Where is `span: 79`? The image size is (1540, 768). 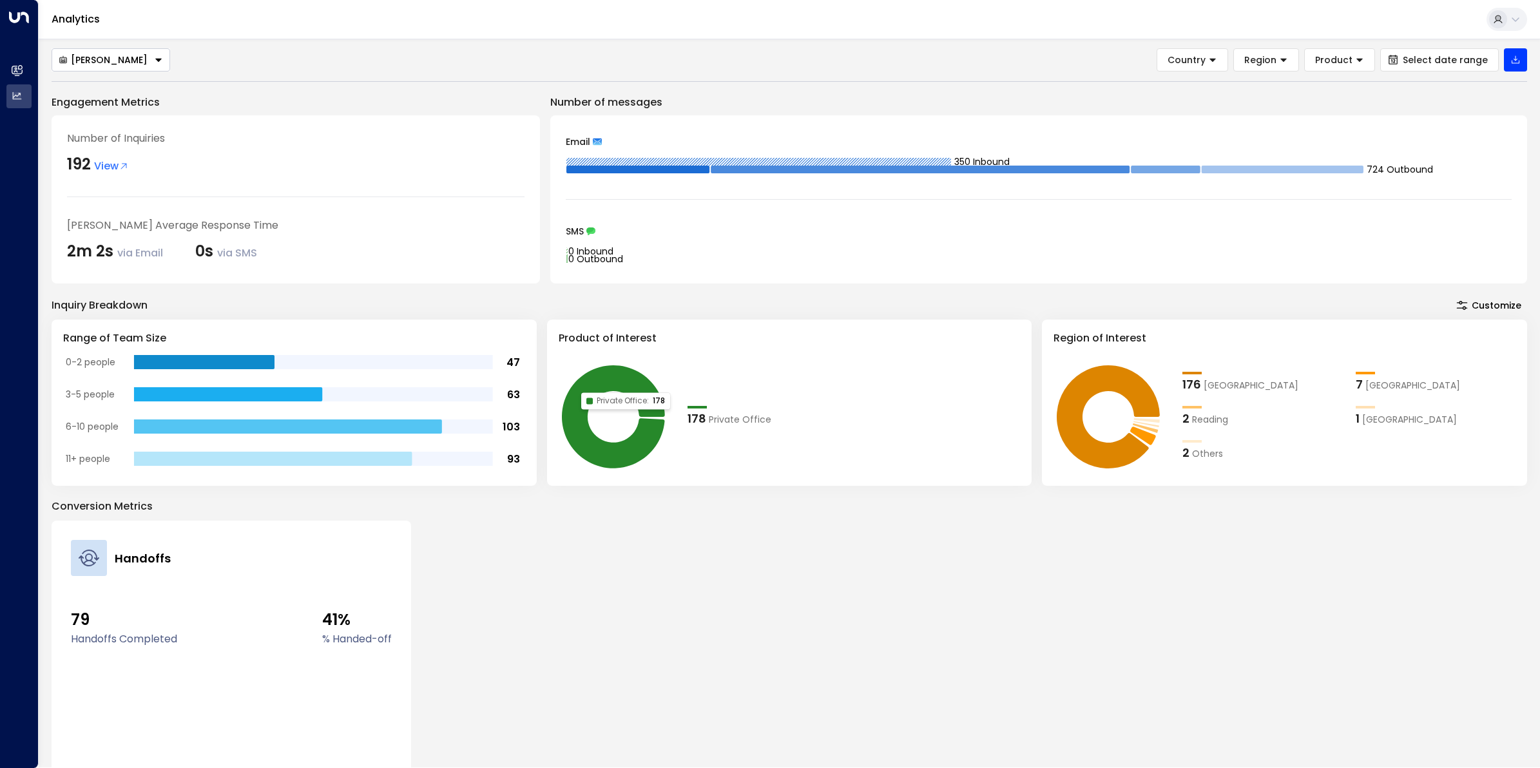
span: 79 is located at coordinates (124, 620).